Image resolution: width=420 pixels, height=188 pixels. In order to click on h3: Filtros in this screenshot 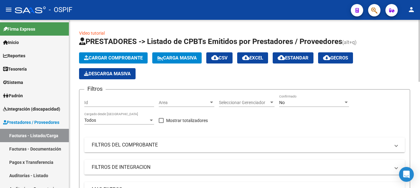, I will do `click(95, 89)`.